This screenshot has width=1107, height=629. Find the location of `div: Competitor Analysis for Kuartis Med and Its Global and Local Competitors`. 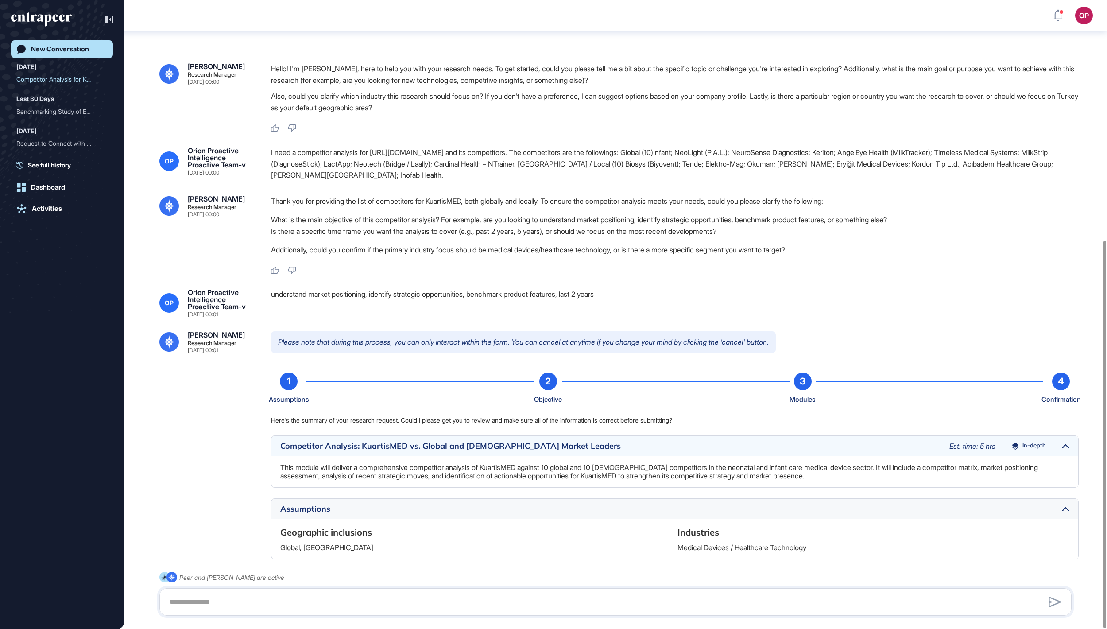

div: Competitor Analysis for Kuartis Med and Its Global and Local Competitors is located at coordinates (62, 79).